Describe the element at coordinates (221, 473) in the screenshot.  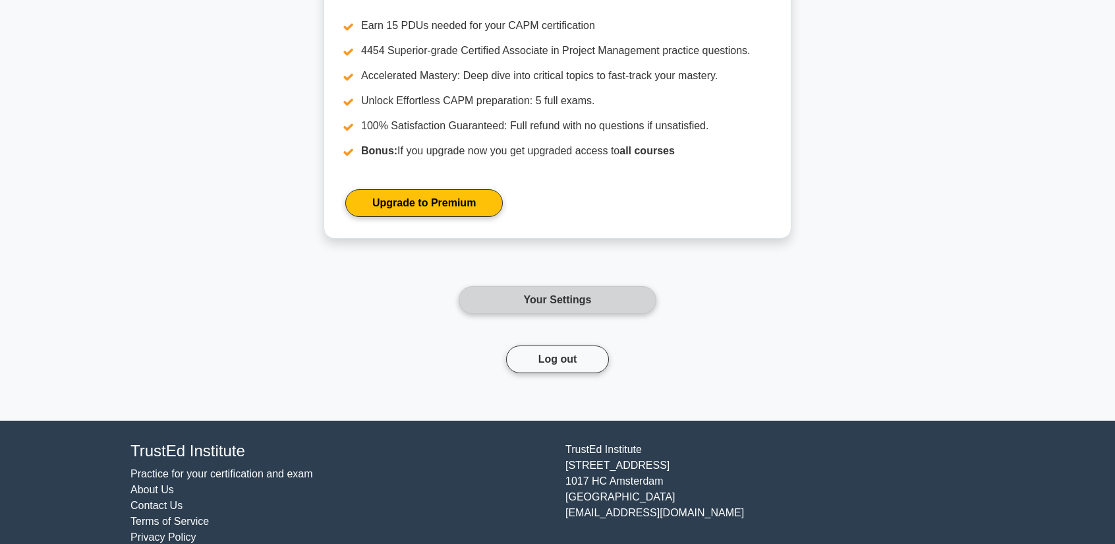
I see `a: Practice for your certification and exam` at that location.